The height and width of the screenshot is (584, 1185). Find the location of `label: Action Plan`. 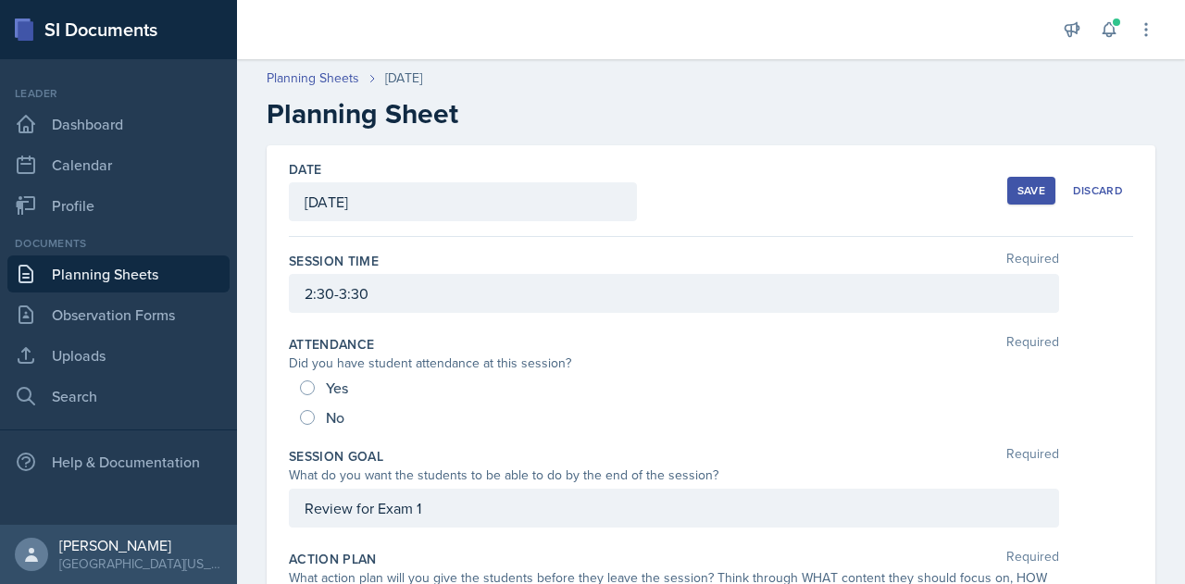

label: Action Plan is located at coordinates (332, 559).